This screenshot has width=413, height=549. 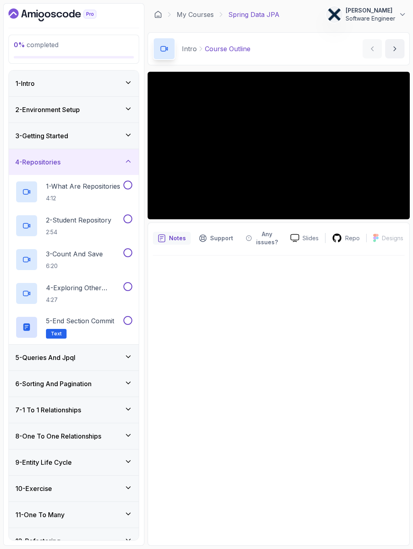 I want to click on button: notes button, so click(x=172, y=238).